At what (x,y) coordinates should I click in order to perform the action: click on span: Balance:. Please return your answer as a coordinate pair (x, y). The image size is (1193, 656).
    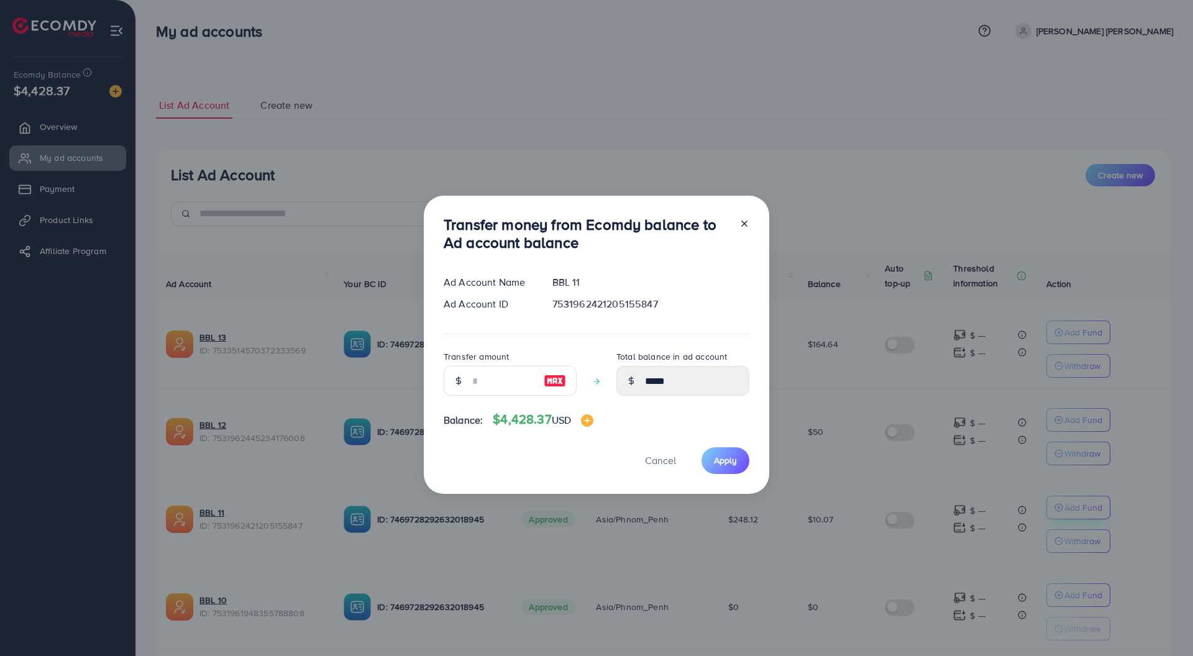
    Looking at the image, I should click on (463, 420).